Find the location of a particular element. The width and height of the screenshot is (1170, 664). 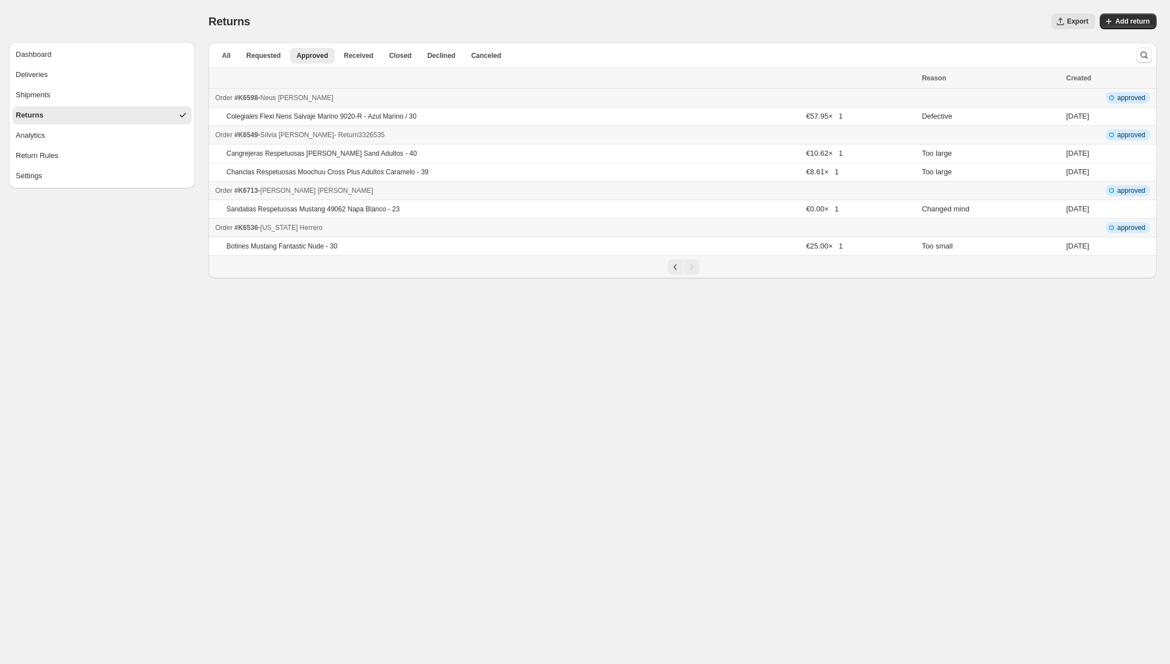

span: Closed is located at coordinates (400, 56).